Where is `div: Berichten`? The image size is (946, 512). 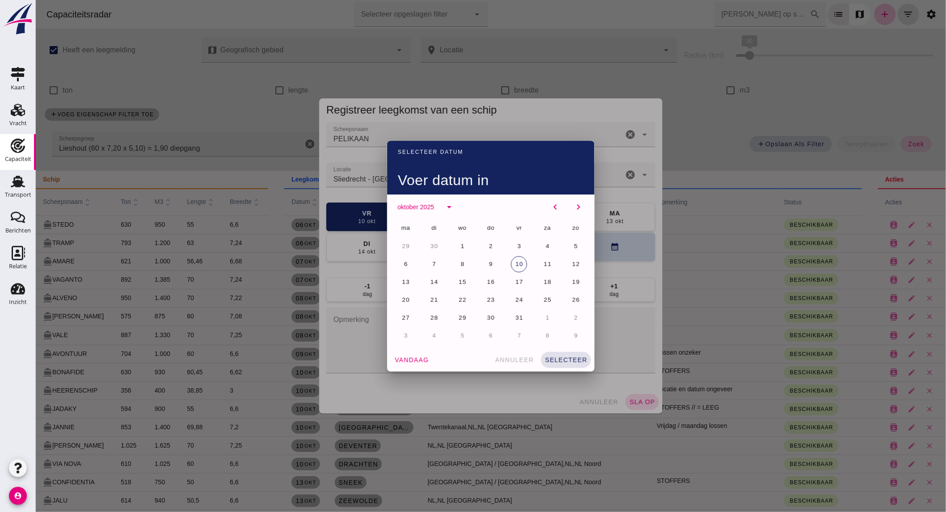
div: Berichten is located at coordinates (18, 230).